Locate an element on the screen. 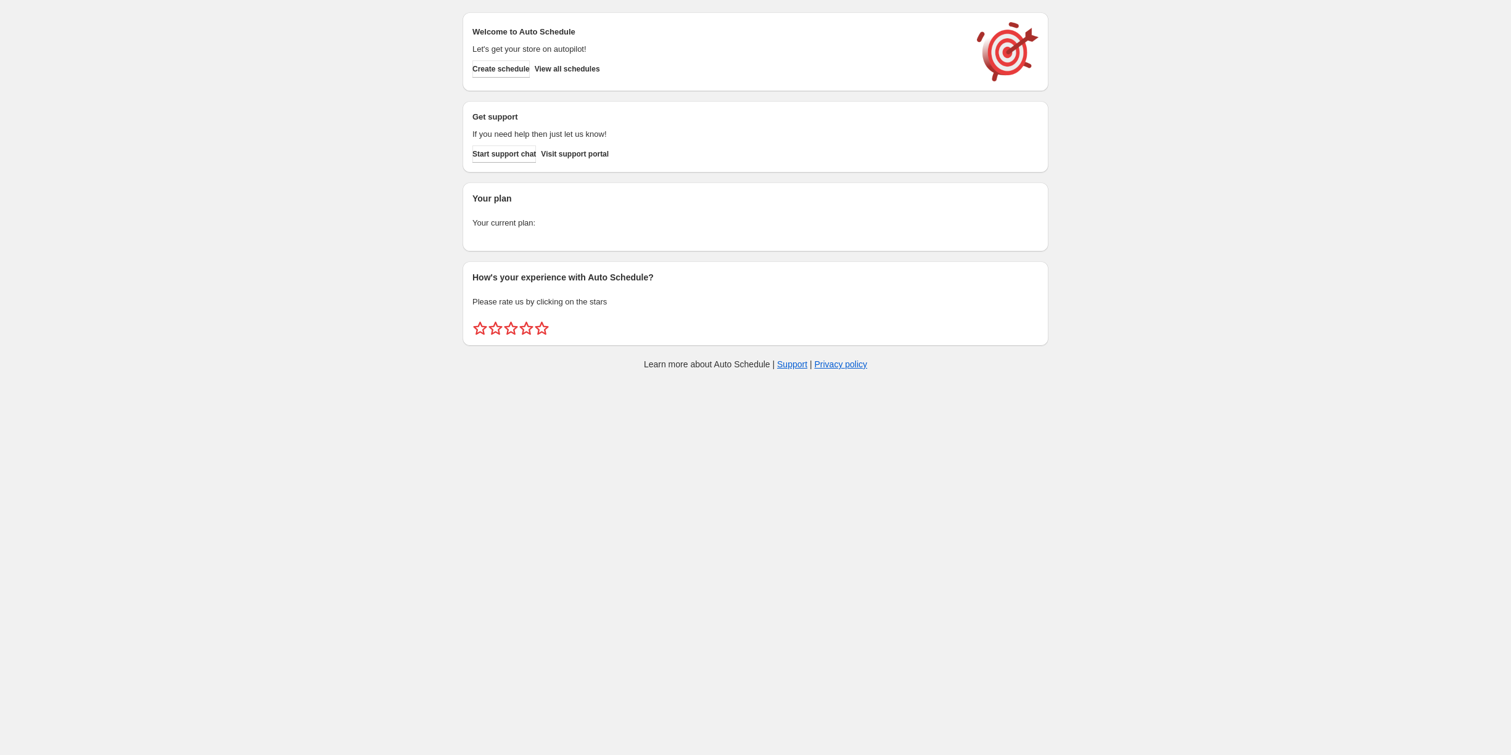  p: Learn more about Auto Schedule | | is located at coordinates (755, 364).